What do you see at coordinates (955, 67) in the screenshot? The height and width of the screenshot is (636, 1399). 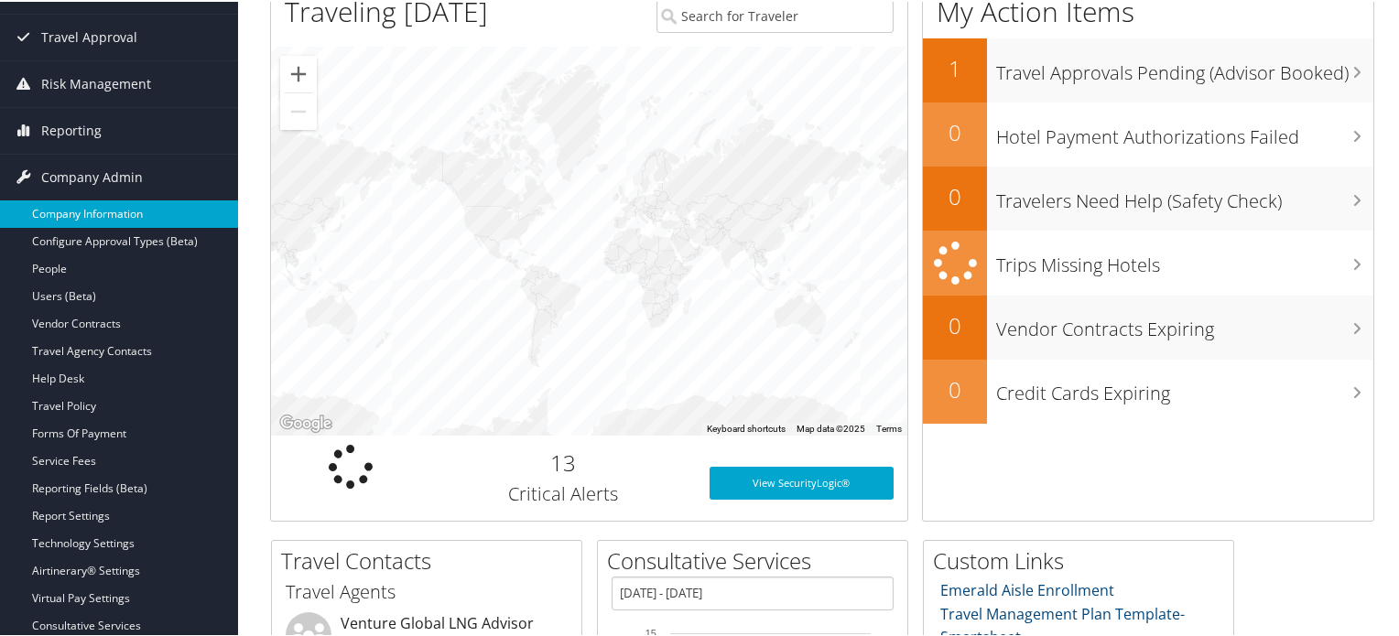 I see `h2: 1` at bounding box center [955, 67].